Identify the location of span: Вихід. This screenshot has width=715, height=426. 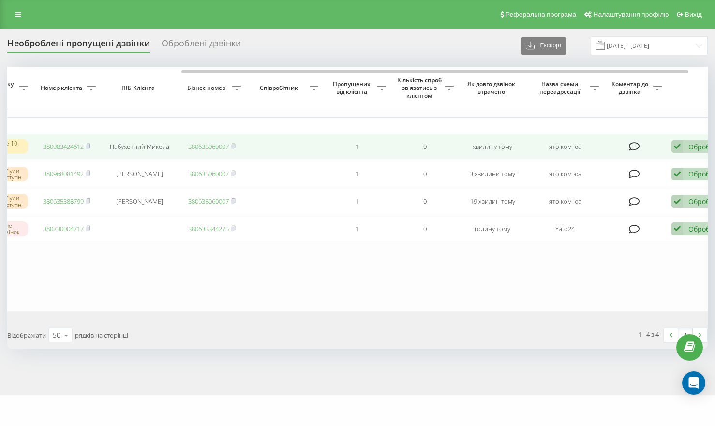
(693, 15).